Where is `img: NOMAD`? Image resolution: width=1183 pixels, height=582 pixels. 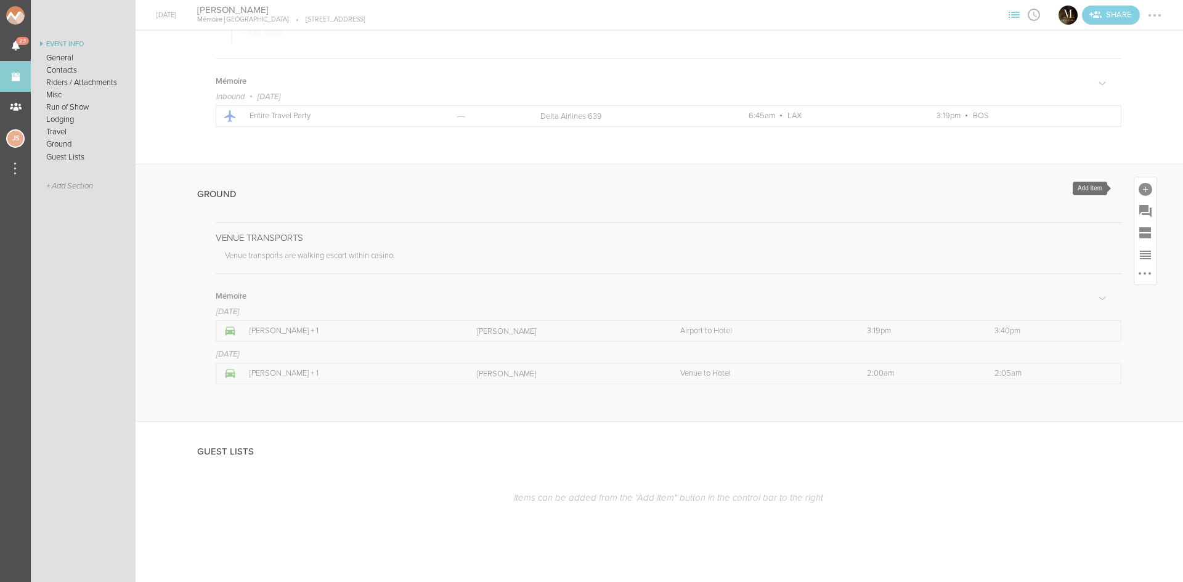 img: NOMAD is located at coordinates (41, 15).